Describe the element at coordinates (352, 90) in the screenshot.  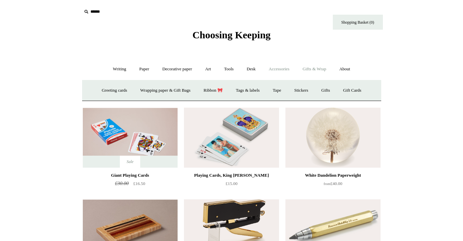
I see `a: Gift Cards` at that location.